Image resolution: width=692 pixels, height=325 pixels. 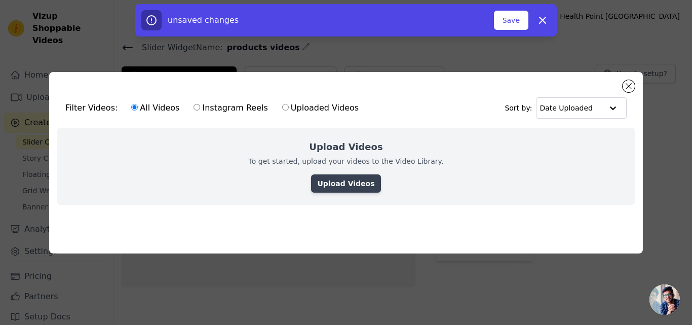 What do you see at coordinates (346, 161) in the screenshot?
I see `p: To get started, upload your videos to the Video Library.` at bounding box center [346, 161].